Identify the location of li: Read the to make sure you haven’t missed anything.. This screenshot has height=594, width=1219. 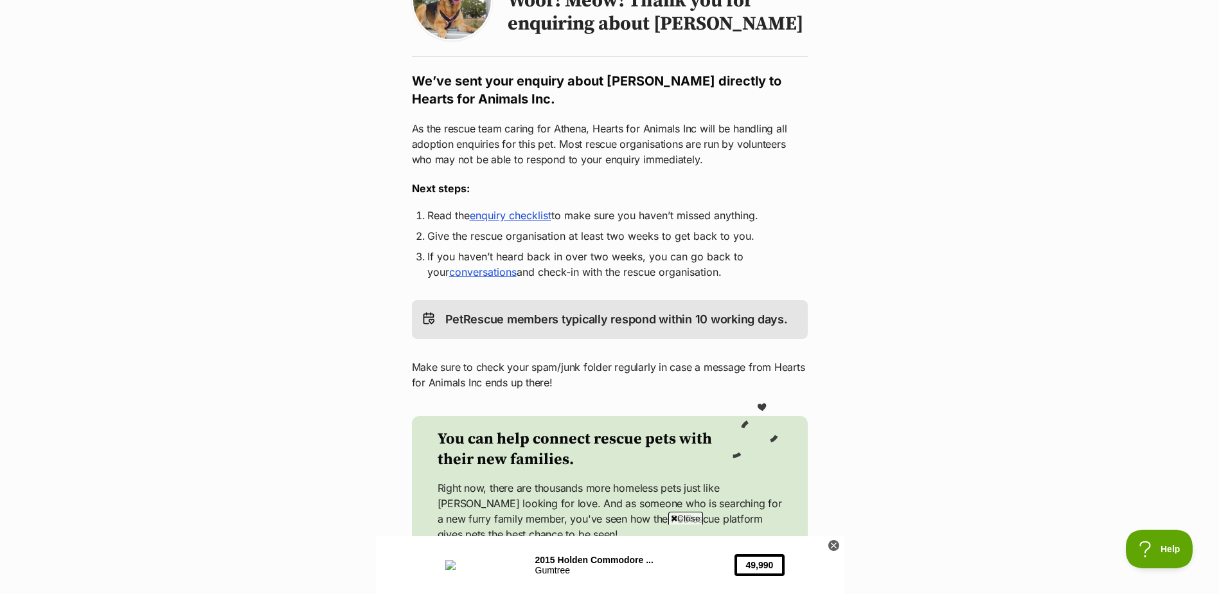
(610, 215).